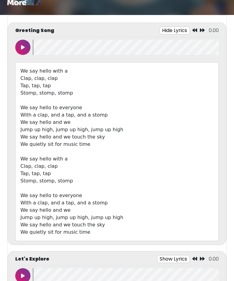  I want to click on p: Let's Explore, so click(32, 259).